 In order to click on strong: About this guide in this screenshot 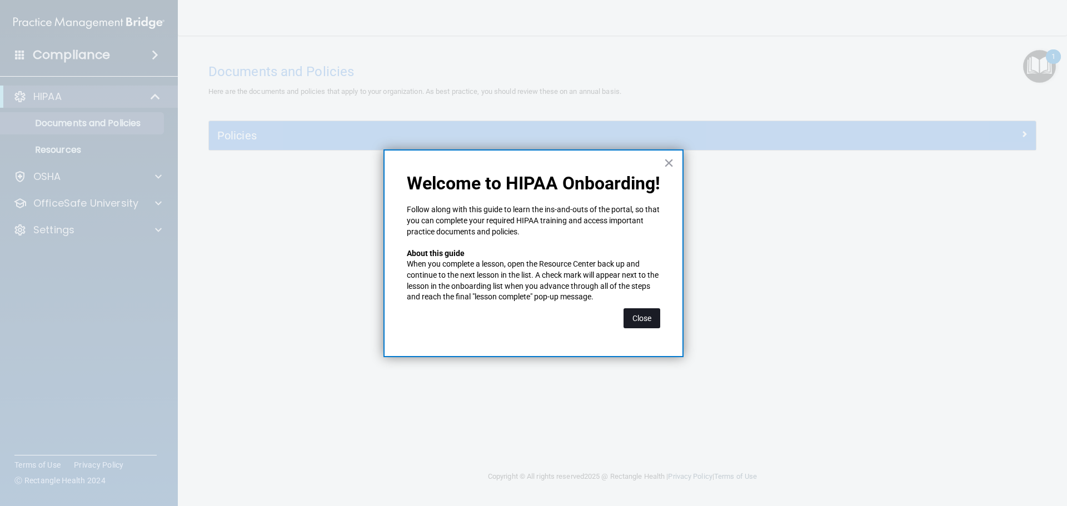, I will do `click(436, 253)`.